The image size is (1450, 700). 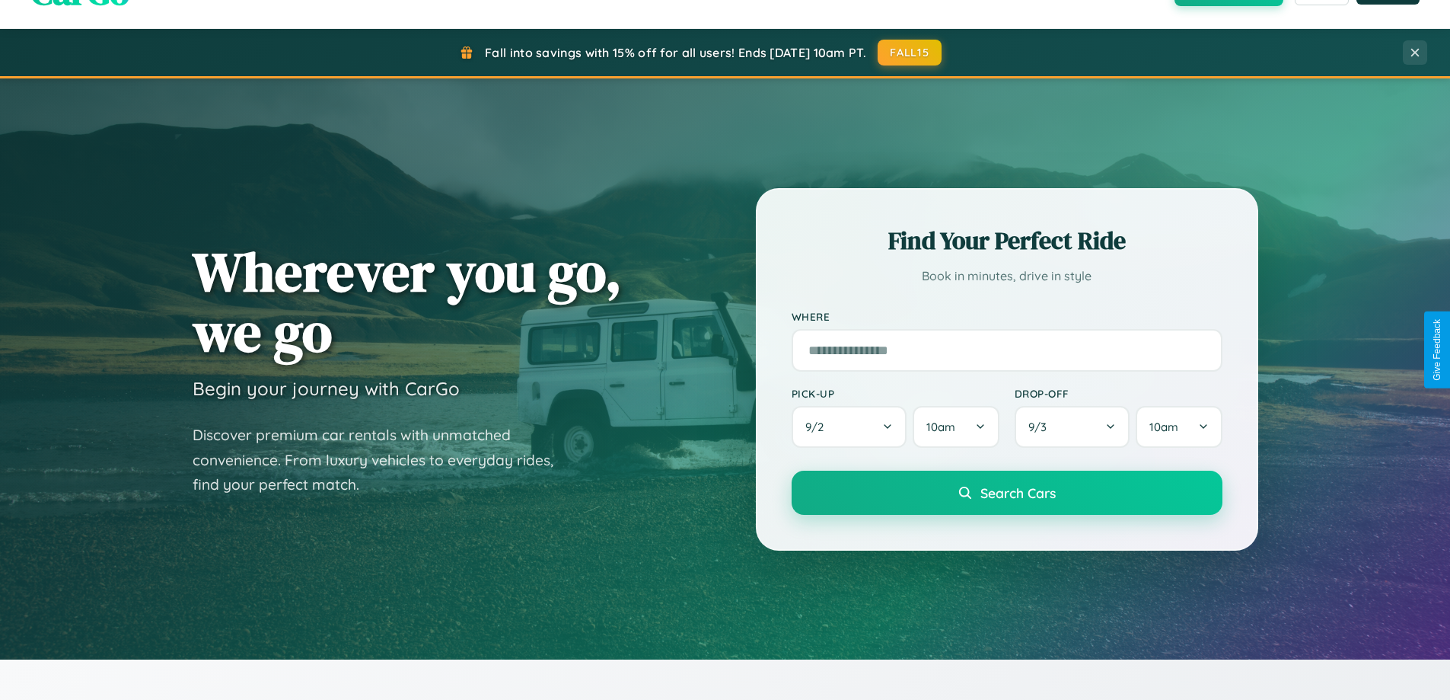 What do you see at coordinates (1007, 493) in the screenshot?
I see `button: Search Cars` at bounding box center [1007, 493].